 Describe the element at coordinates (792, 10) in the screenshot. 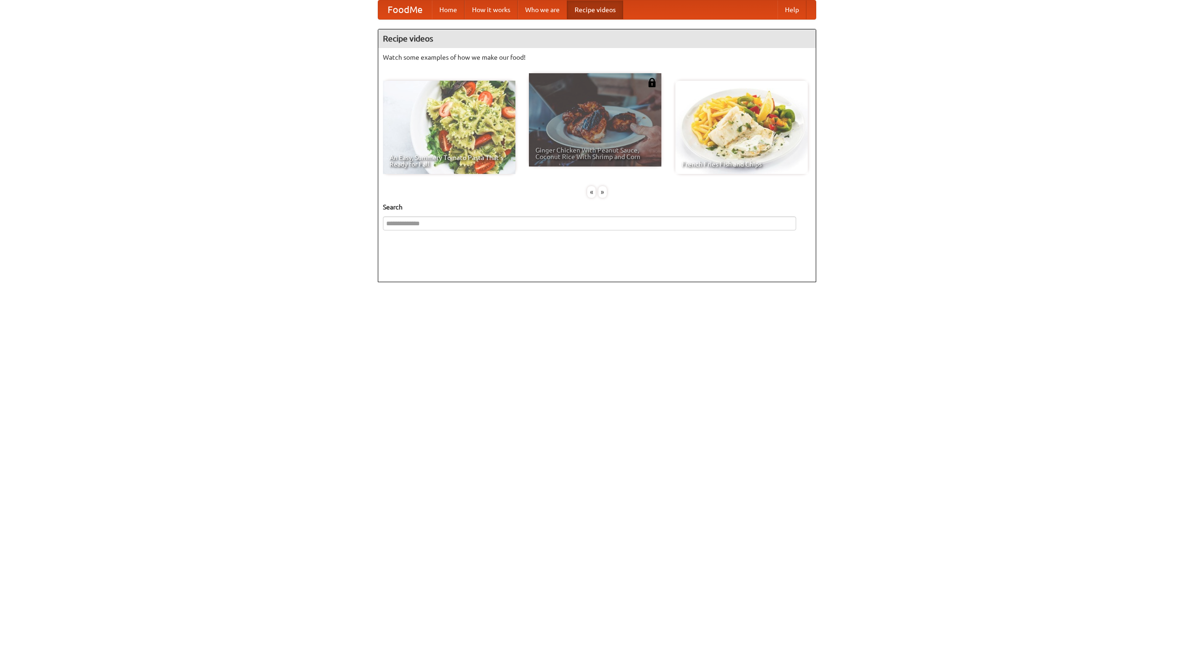

I see `a: Help` at that location.